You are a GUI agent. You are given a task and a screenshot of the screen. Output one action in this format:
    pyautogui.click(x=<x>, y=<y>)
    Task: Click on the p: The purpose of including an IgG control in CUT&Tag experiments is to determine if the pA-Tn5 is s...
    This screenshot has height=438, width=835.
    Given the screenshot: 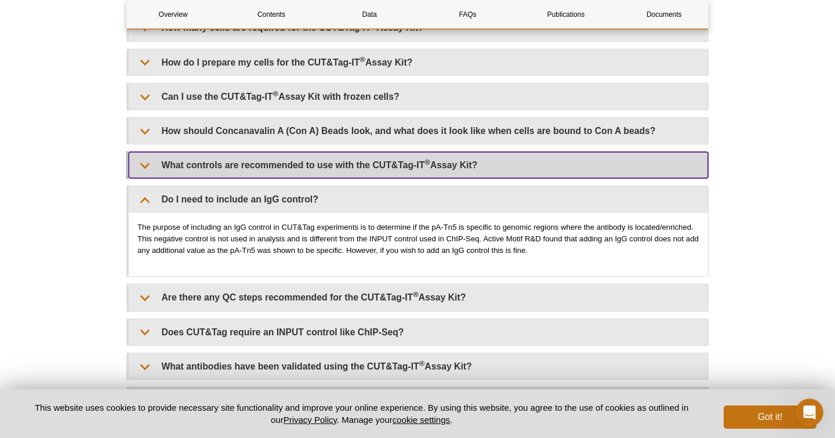 What is the action you would take?
    pyautogui.click(x=418, y=239)
    